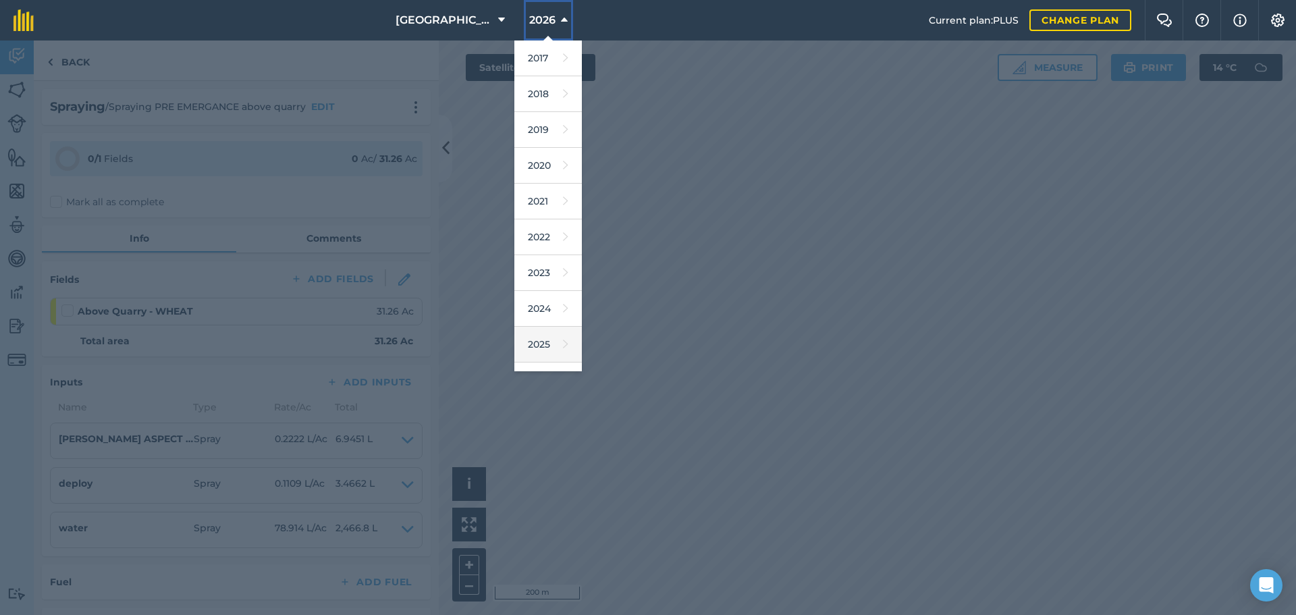 This screenshot has width=1296, height=615. Describe the element at coordinates (1164, 20) in the screenshot. I see `img: Two speech bubbles overlapping with the left bubble in the forefront` at that location.